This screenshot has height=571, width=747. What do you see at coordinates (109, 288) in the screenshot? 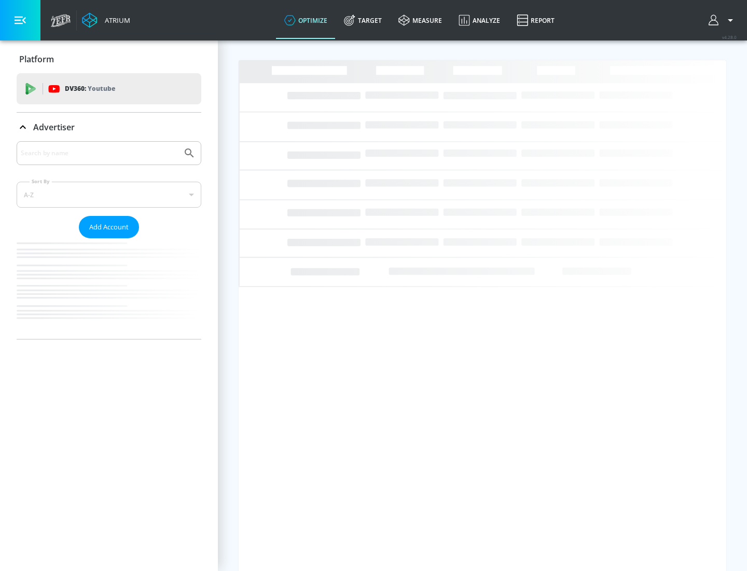
I see `nav: list of Advertiser` at bounding box center [109, 288].